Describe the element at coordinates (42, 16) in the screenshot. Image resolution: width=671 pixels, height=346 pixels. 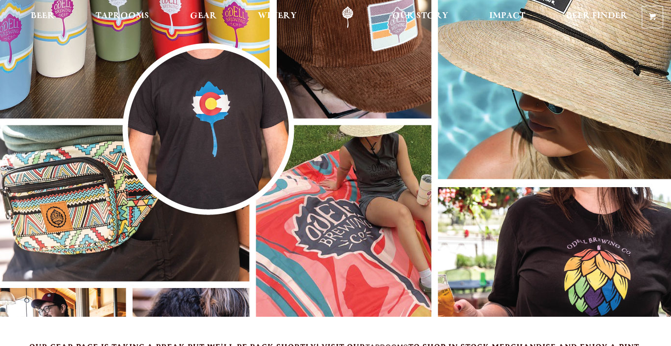
I see `span: Beer` at that location.